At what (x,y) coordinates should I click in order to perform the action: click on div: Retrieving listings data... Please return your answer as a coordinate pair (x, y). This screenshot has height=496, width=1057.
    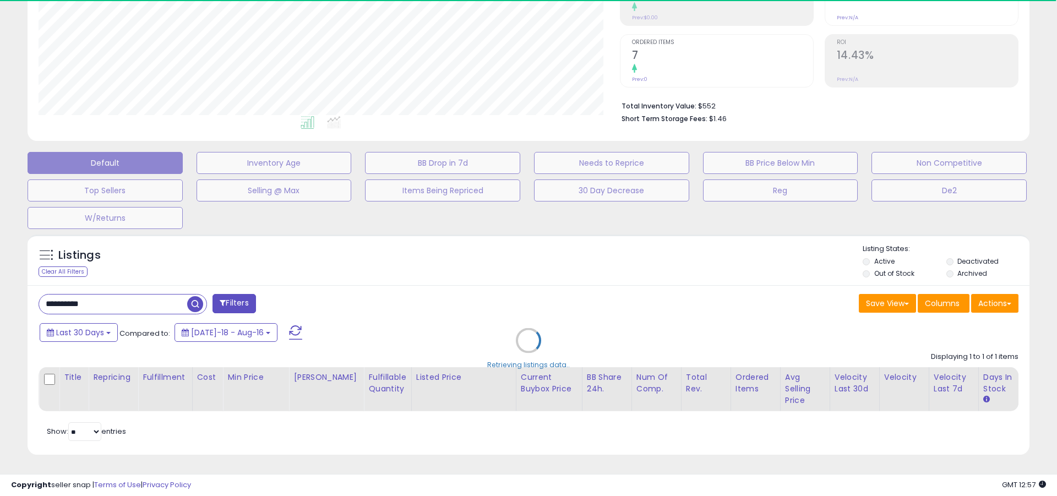
    Looking at the image, I should click on (528, 364).